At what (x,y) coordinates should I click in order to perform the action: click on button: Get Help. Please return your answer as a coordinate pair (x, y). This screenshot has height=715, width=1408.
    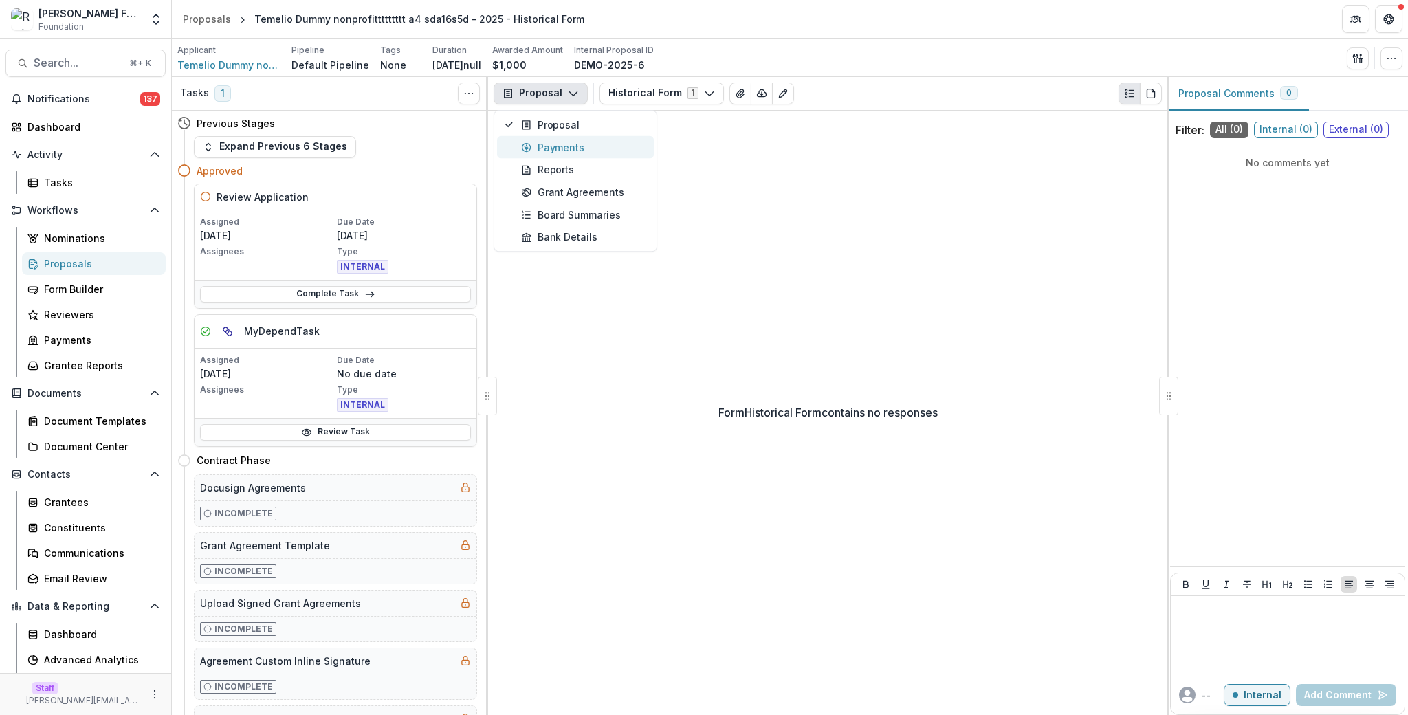
    Looking at the image, I should click on (1389, 19).